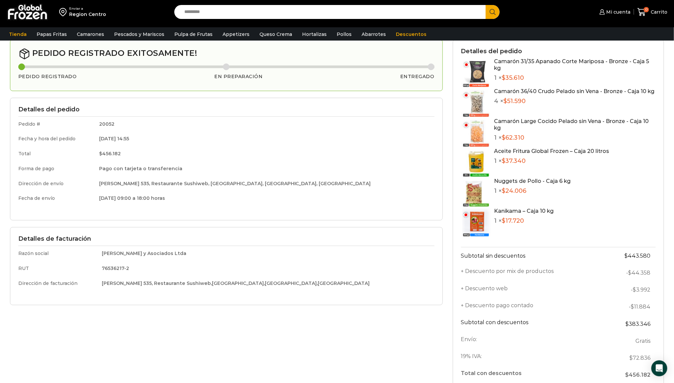 This screenshot has height=383, width=674. I want to click on a: Pescados y Mariscos, so click(139, 34).